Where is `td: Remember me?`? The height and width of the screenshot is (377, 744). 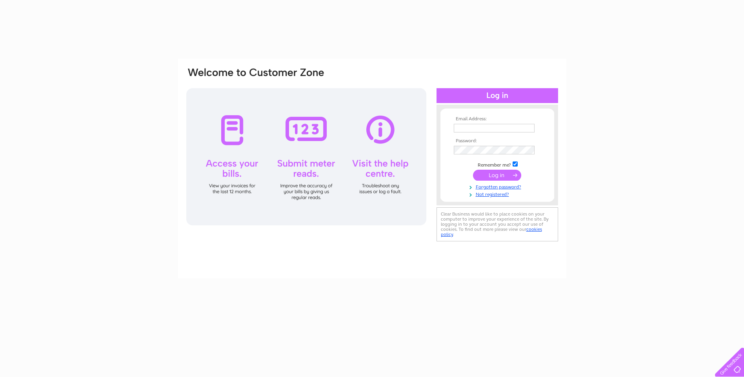 td: Remember me? is located at coordinates (497, 164).